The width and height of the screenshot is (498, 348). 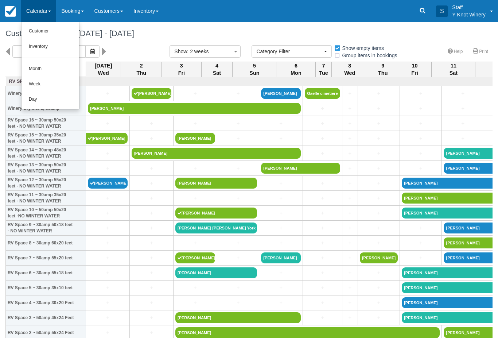 I want to click on a: Month, so click(x=50, y=69).